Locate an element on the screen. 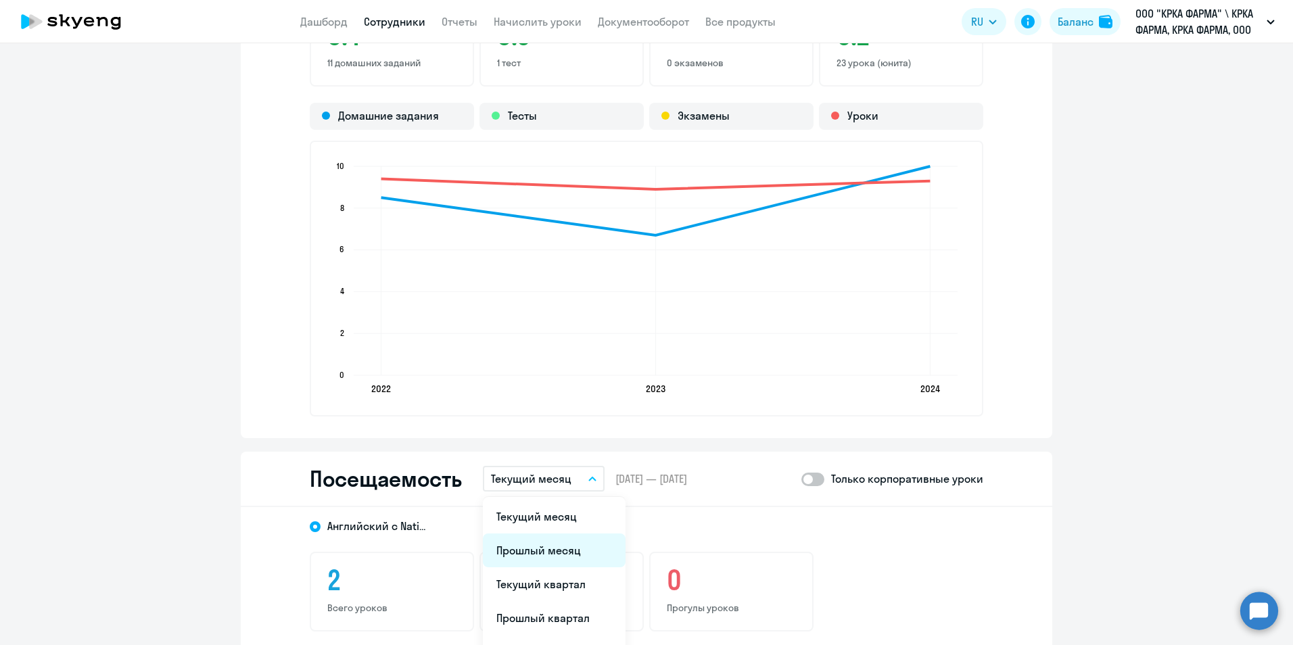 The image size is (1293, 645). p: 1 тест is located at coordinates (561, 63).